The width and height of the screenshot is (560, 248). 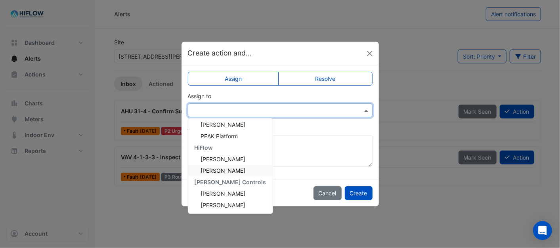 What do you see at coordinates (220, 53) in the screenshot?
I see `h5: Create action and...` at bounding box center [220, 53].